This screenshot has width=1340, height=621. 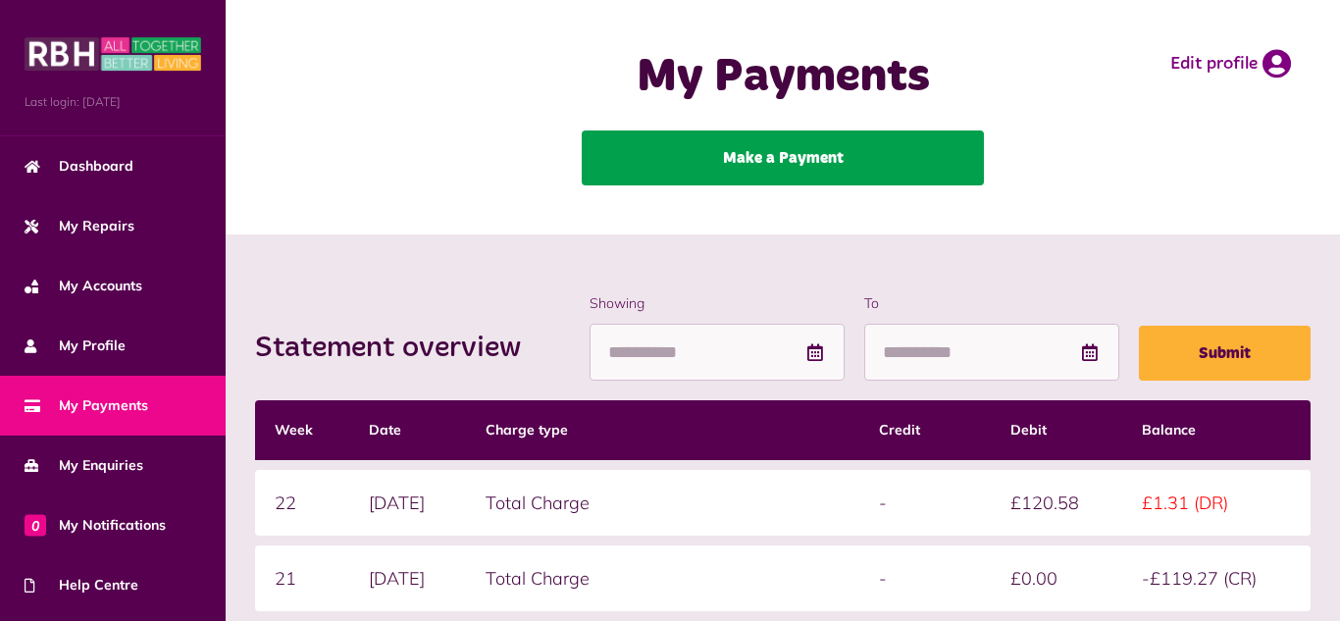 I want to click on span: My Notifications, so click(x=95, y=525).